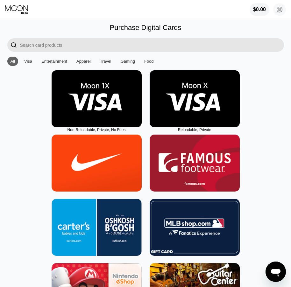 Image resolution: width=291 pixels, height=287 pixels. I want to click on div: Apparel, so click(83, 61).